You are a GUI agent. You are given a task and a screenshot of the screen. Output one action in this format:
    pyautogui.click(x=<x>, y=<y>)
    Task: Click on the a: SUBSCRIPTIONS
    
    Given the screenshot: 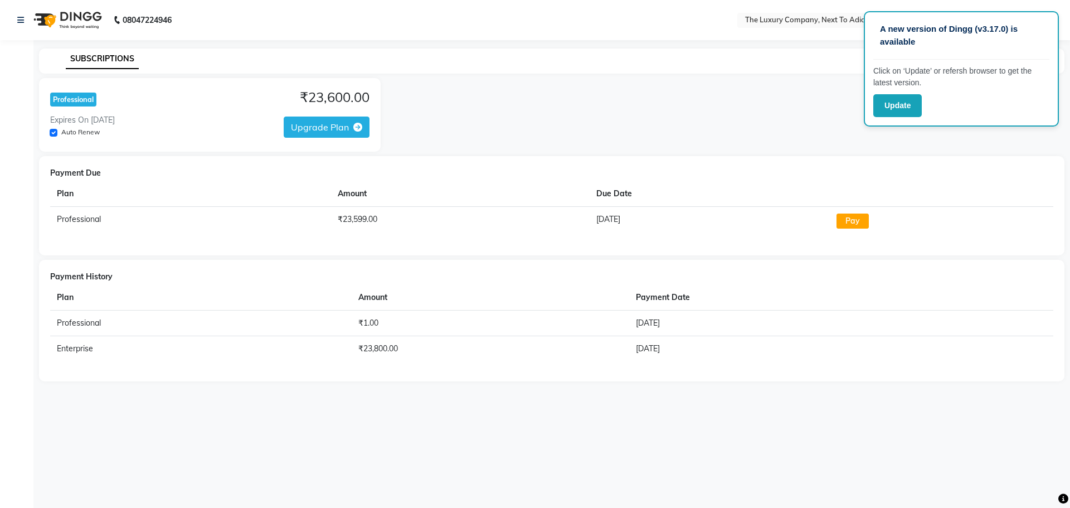 What is the action you would take?
    pyautogui.click(x=102, y=59)
    